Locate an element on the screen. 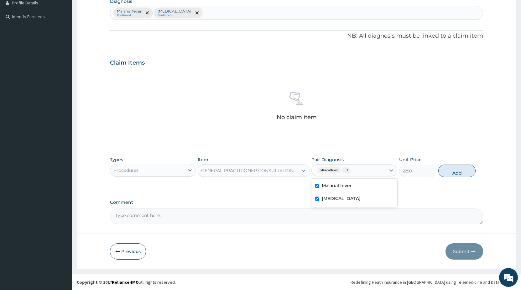  span: + 1 is located at coordinates (346, 170).